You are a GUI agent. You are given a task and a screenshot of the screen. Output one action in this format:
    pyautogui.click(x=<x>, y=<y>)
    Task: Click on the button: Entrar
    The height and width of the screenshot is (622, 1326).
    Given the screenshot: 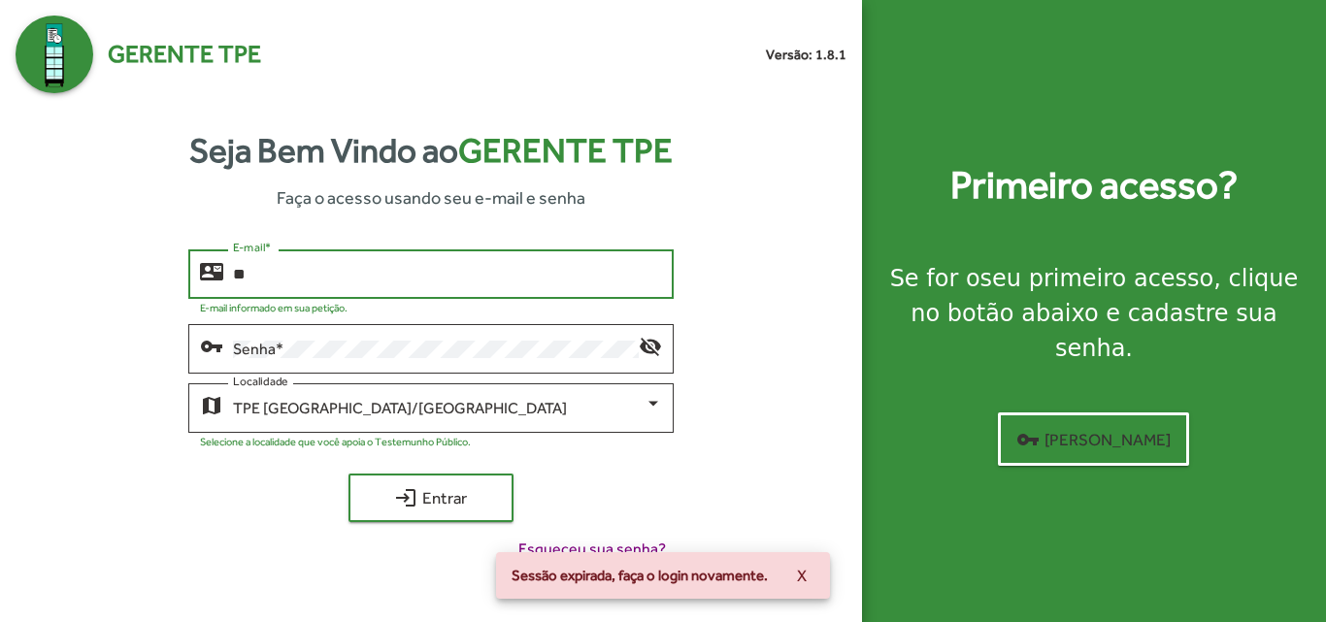 What is the action you would take?
    pyautogui.click(x=431, y=498)
    